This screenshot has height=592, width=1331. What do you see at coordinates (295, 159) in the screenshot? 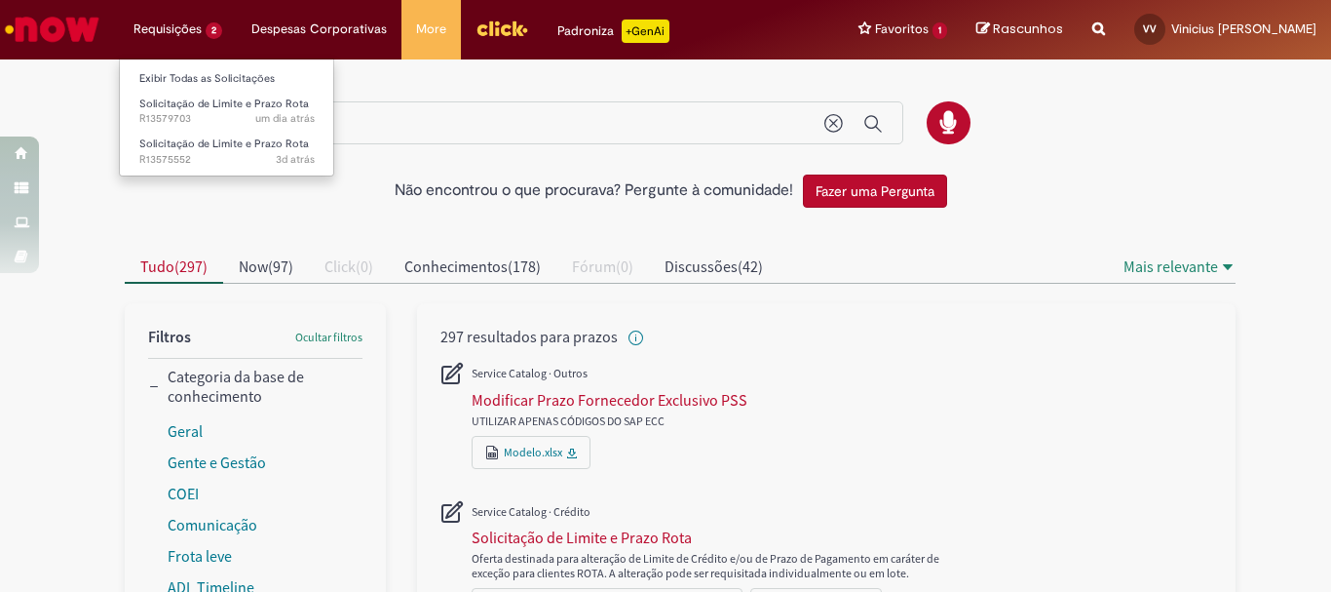
I see `time: 29/09/2025 10:05:30` at bounding box center [295, 159].